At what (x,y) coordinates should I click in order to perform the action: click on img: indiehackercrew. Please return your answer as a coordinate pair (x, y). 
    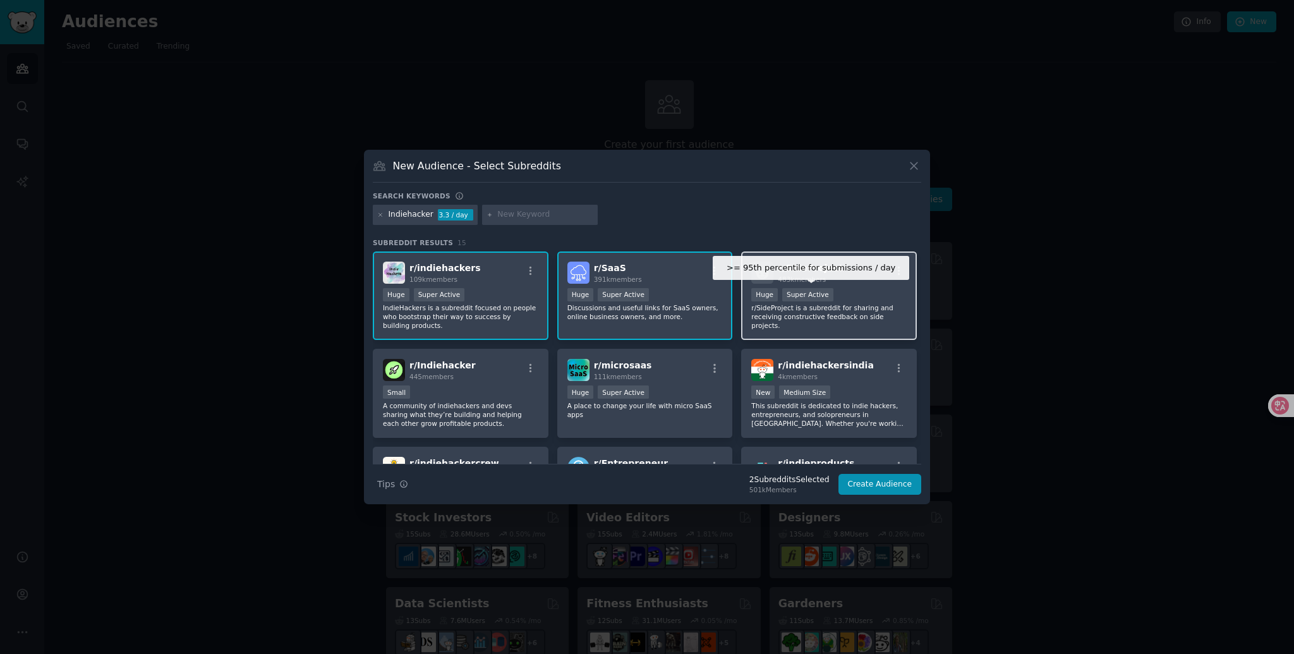
    Looking at the image, I should click on (394, 468).